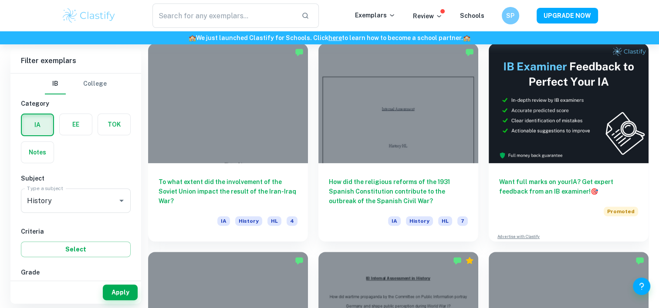  I want to click on button: Apply, so click(120, 293).